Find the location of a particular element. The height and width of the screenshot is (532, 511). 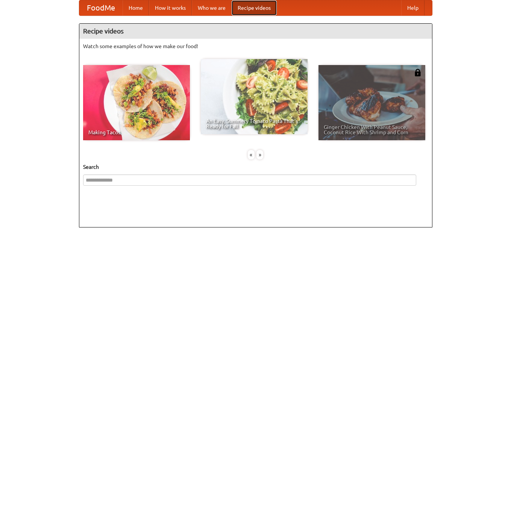

a: An Easy, Summery Tomato Pasta That's Ready for Fall is located at coordinates (254, 97).